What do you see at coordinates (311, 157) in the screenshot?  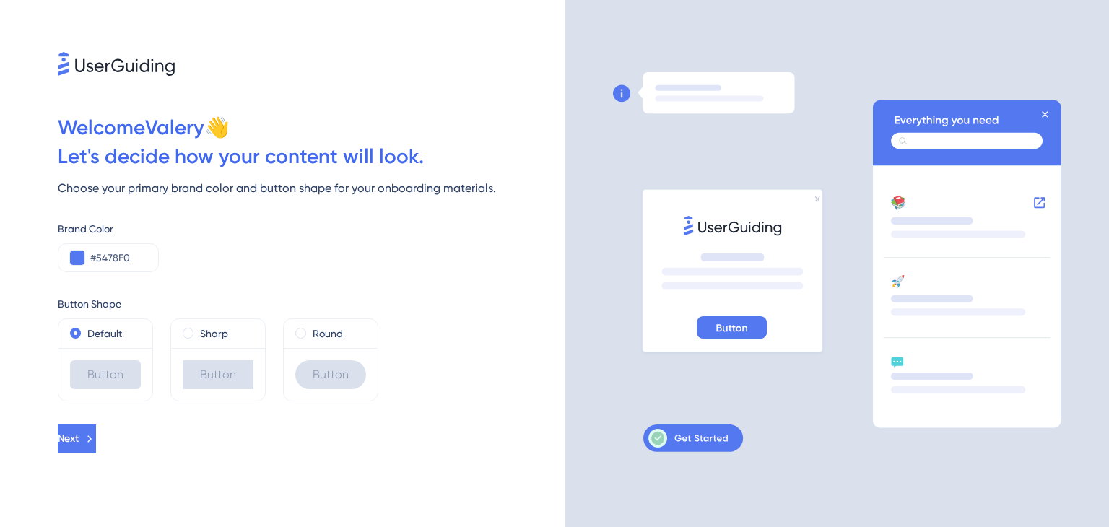 I see `div: Let ' s decide how your content will look.` at bounding box center [311, 157].